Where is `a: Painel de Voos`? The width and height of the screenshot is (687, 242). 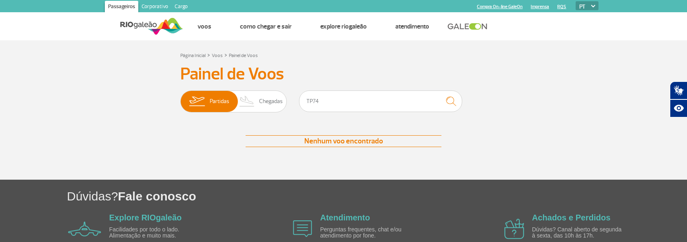 a: Painel de Voos is located at coordinates (243, 55).